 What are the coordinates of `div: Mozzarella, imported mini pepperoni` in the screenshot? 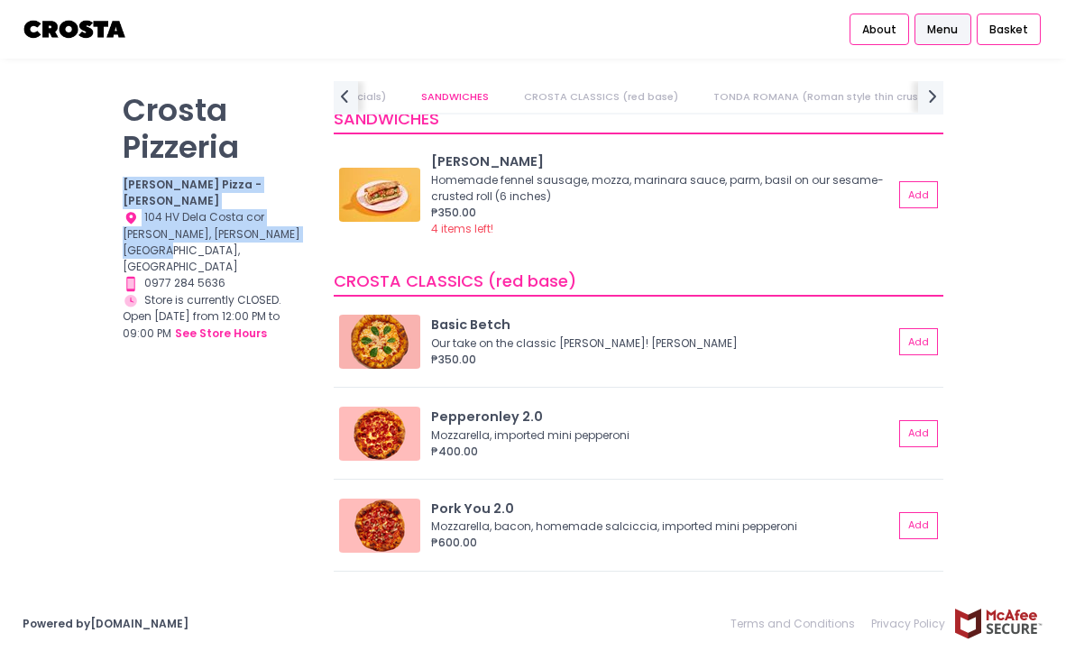 It's located at (659, 436).